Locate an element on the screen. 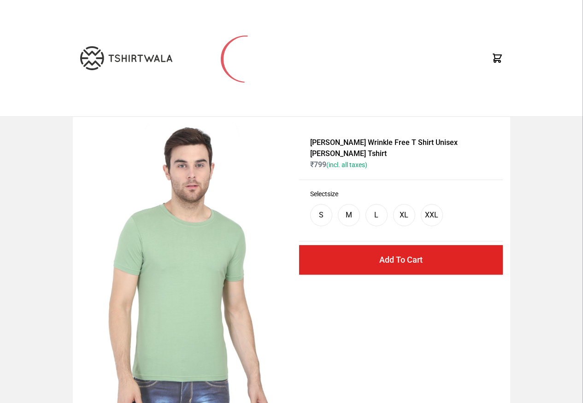  div: S is located at coordinates (321, 215).